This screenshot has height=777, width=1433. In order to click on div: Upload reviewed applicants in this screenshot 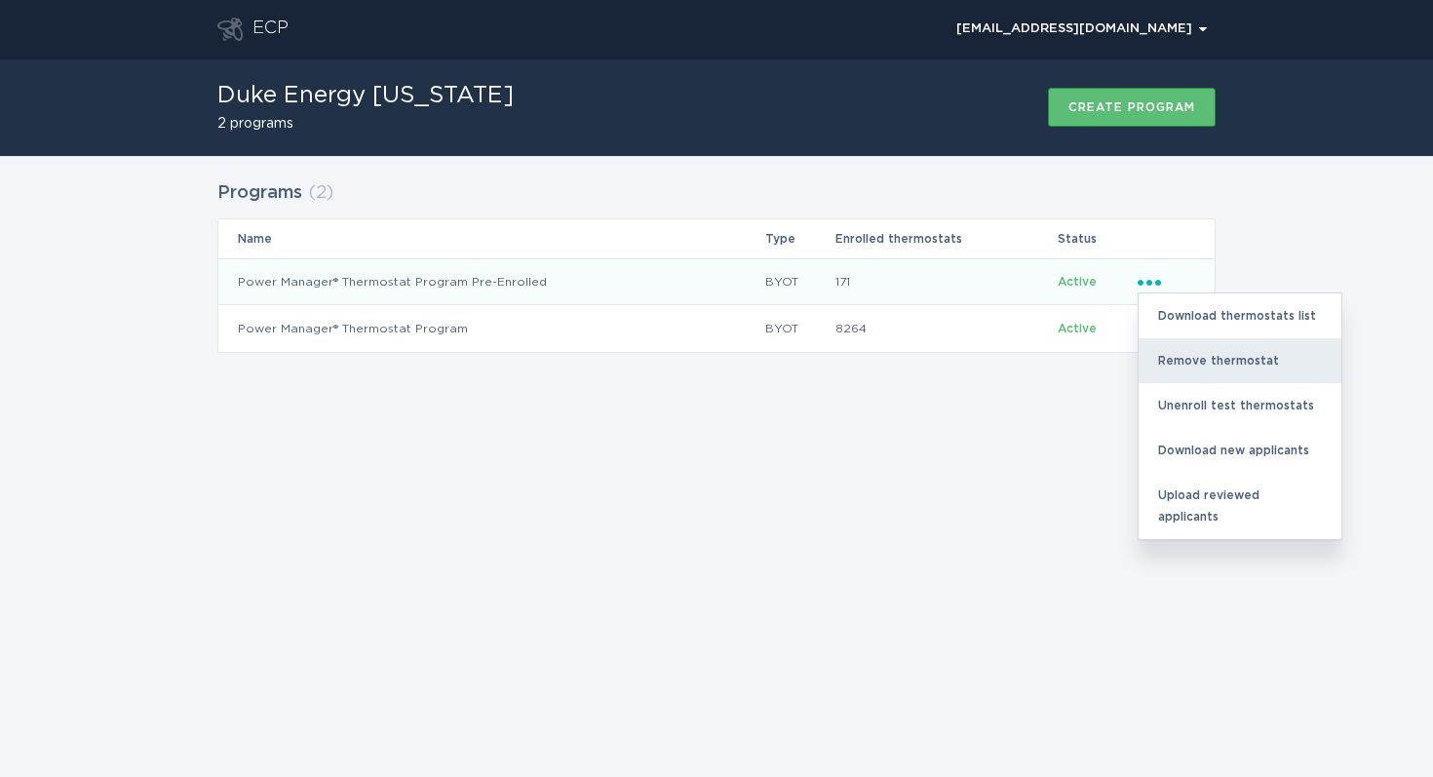, I will do `click(1240, 506)`.